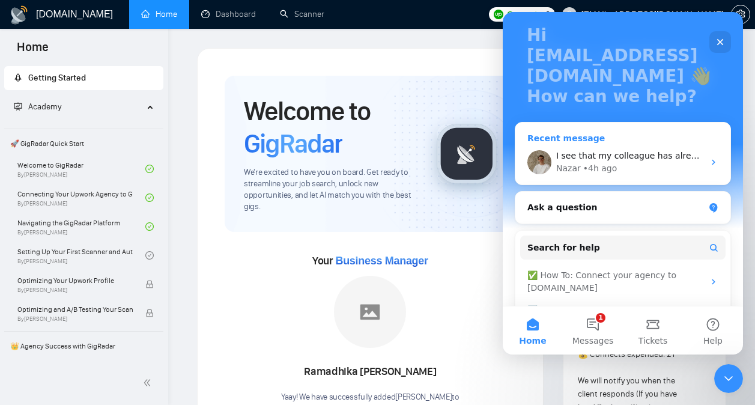  Describe the element at coordinates (381, 261) in the screenshot. I see `span: Business Manager` at that location.